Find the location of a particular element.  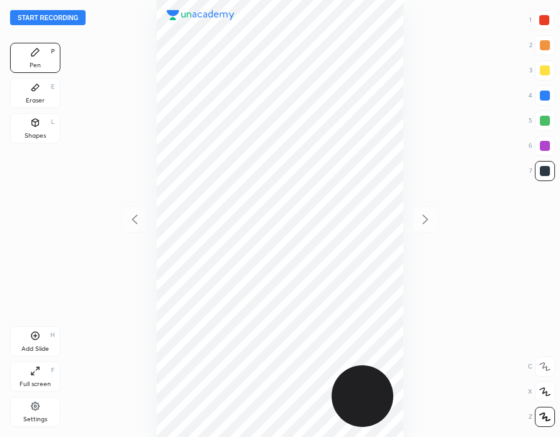

div: Eraser is located at coordinates (35, 101).